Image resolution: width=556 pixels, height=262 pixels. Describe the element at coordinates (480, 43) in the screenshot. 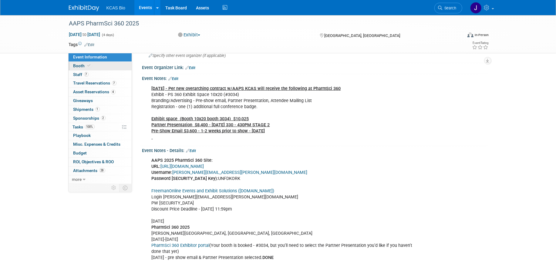

I see `div: Event Rating` at that location.